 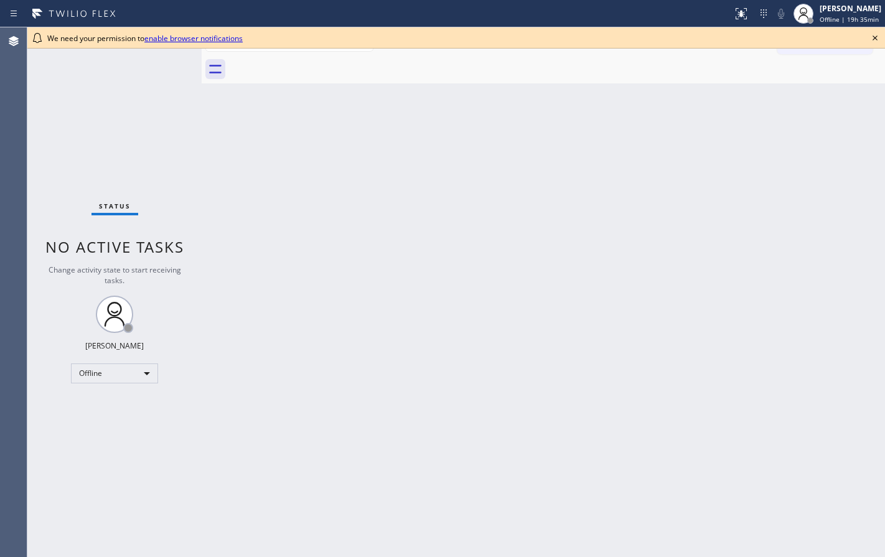 What do you see at coordinates (193, 38) in the screenshot?
I see `a: enable browser notifications` at bounding box center [193, 38].